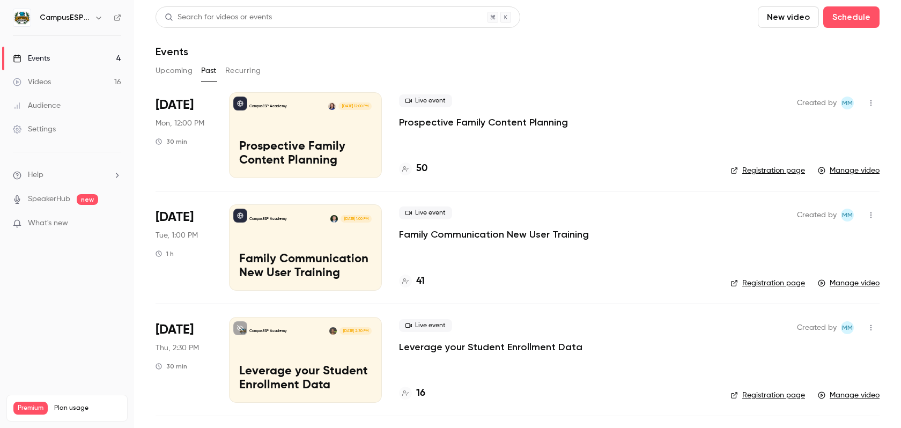 Image resolution: width=901 pixels, height=428 pixels. Describe the element at coordinates (412, 281) in the screenshot. I see `a: 41` at that location.